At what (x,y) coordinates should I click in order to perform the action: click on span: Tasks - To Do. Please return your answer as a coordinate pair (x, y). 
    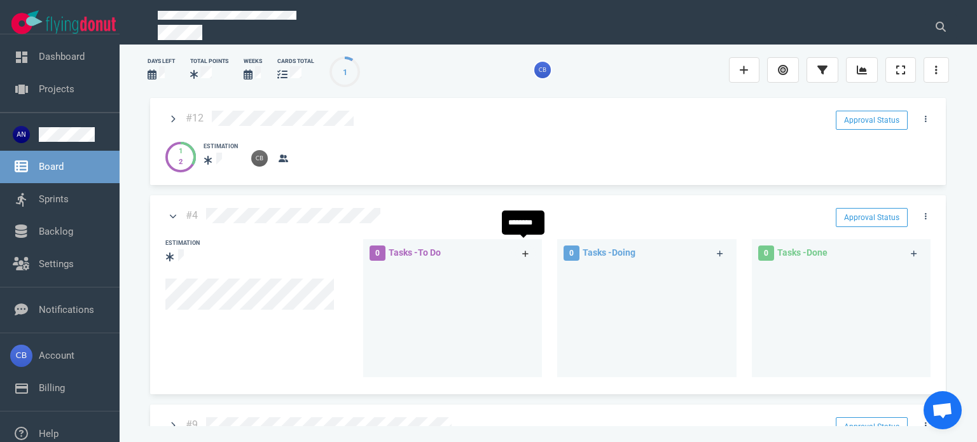
    Looking at the image, I should click on (415, 253).